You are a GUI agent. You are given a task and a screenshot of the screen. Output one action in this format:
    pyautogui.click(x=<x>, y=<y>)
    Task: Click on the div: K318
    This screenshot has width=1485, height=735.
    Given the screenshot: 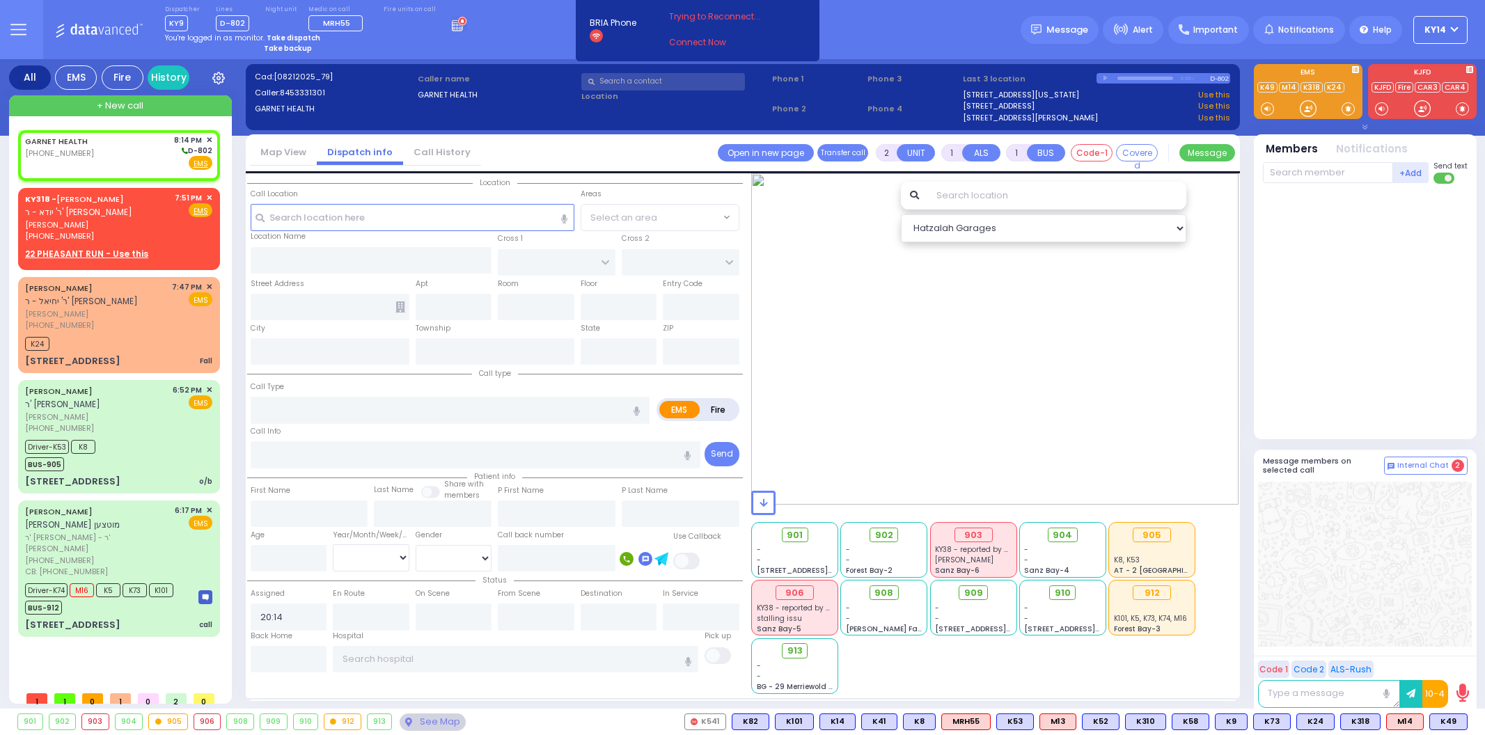 What is the action you would take?
    pyautogui.click(x=1360, y=722)
    